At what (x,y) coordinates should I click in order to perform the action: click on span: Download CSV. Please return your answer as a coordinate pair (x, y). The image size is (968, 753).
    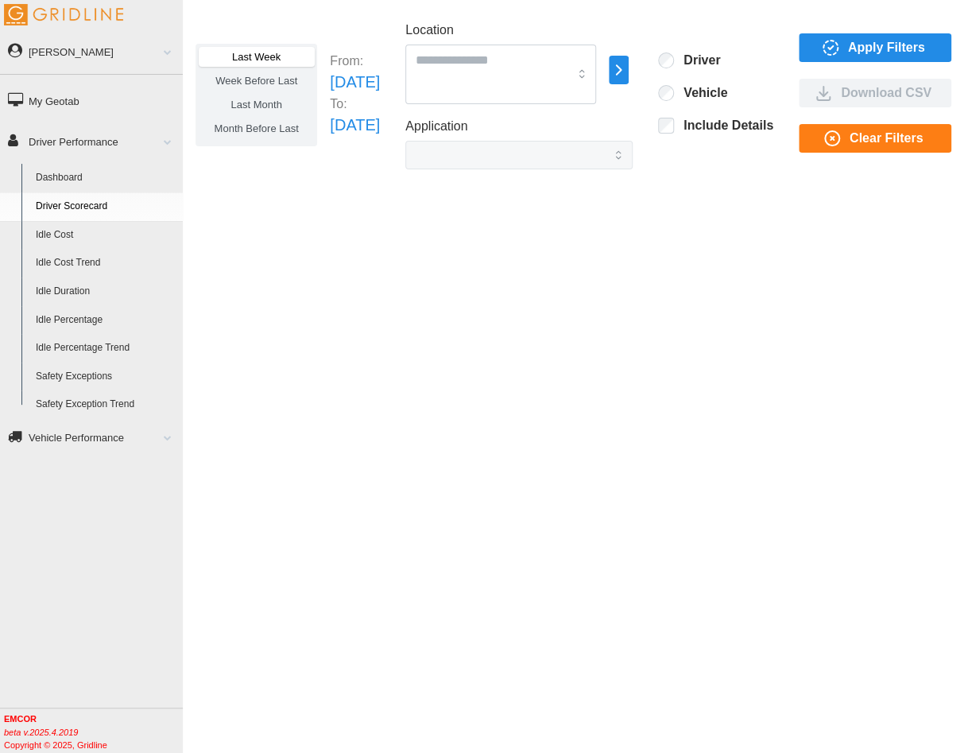
    Looking at the image, I should click on (886, 93).